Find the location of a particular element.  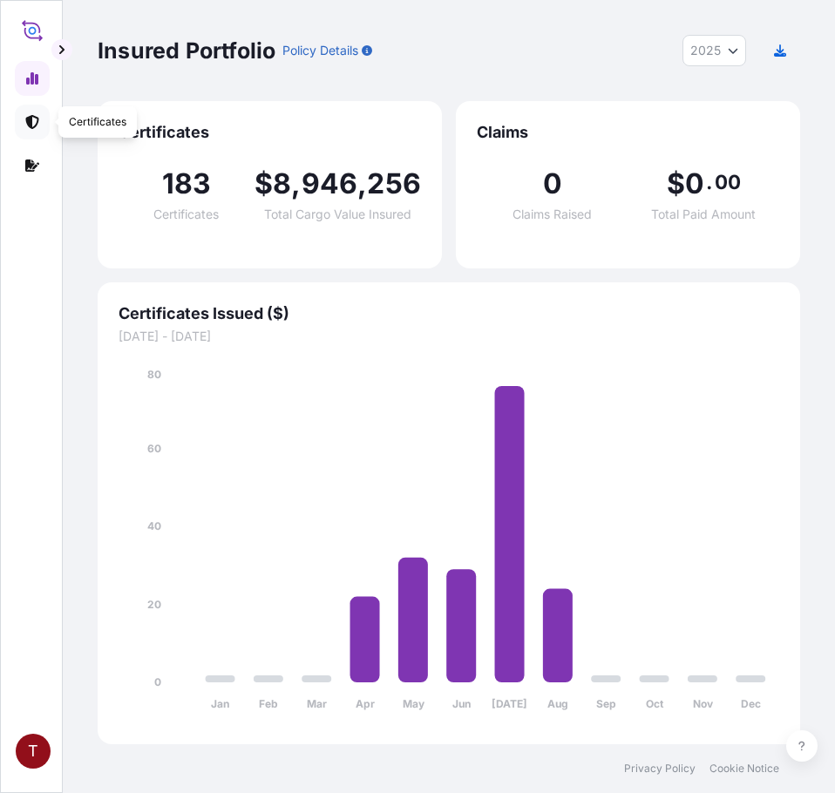

a: Cookie Notice is located at coordinates (744, 769).